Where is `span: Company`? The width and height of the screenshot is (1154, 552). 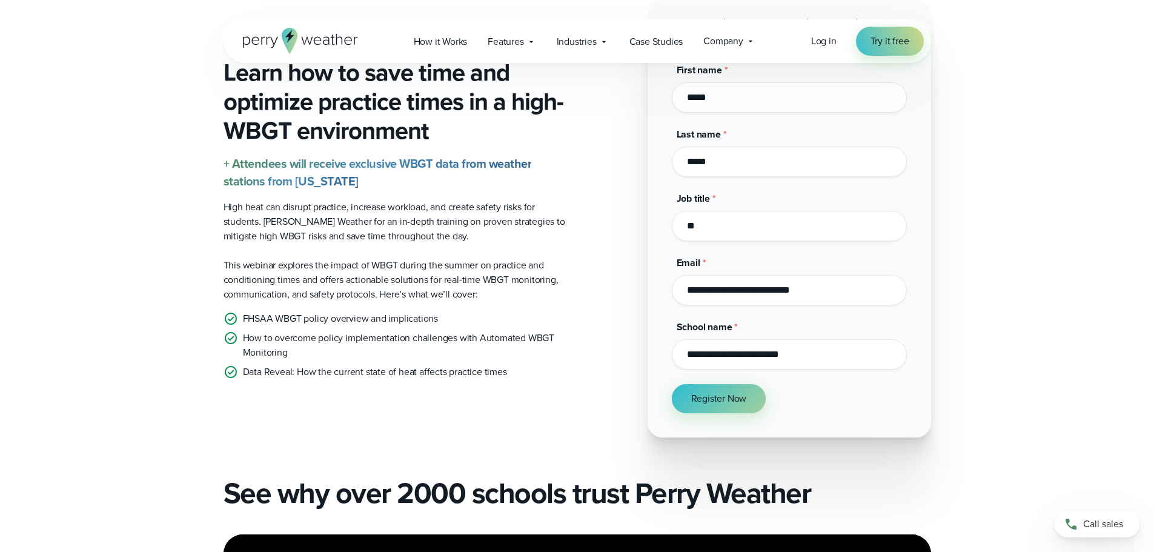 span: Company is located at coordinates (723, 41).